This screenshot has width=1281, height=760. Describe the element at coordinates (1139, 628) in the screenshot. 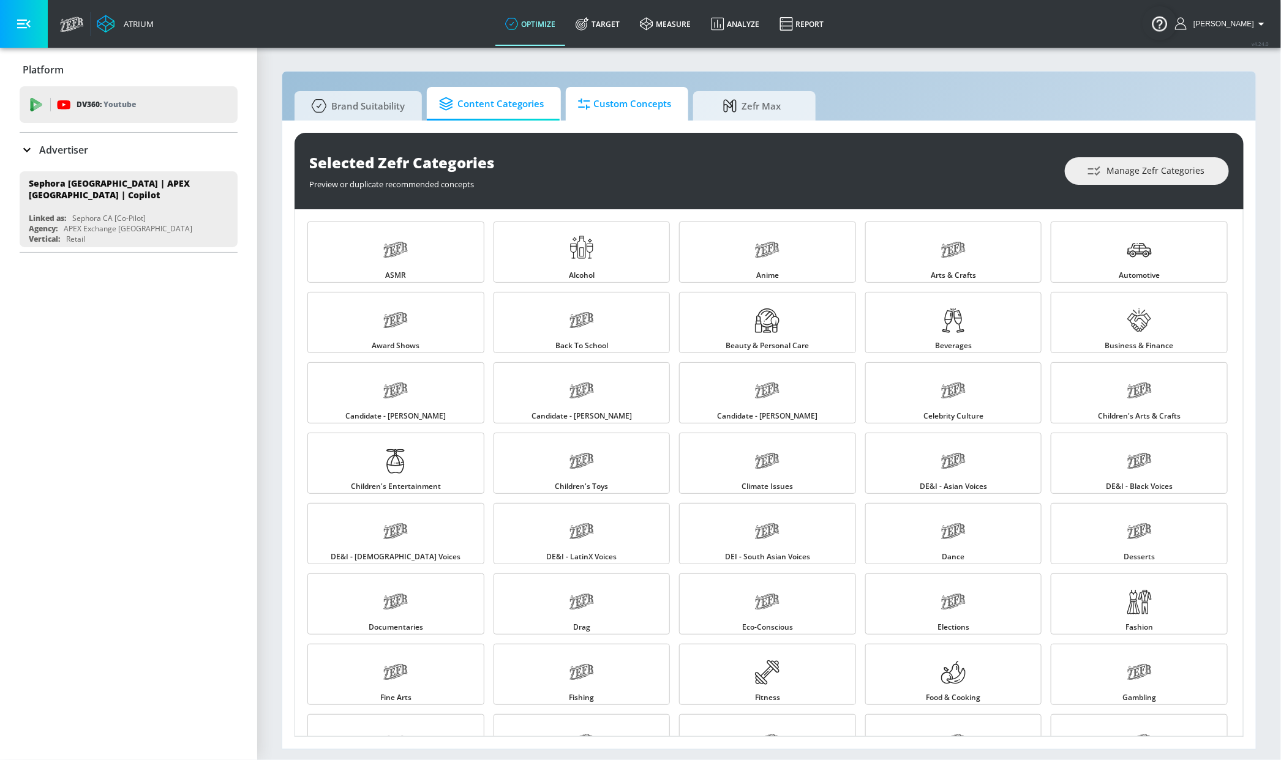

I see `span: Fashion` at that location.